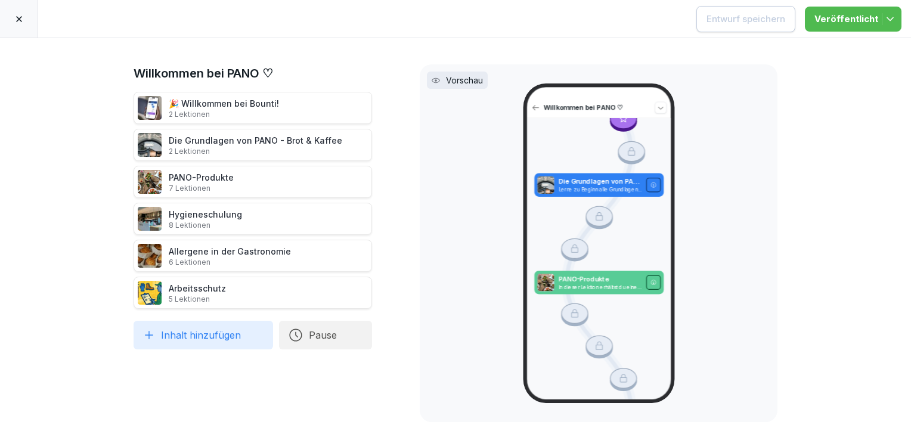 The width and height of the screenshot is (911, 440). I want to click on div: Hygieneschulung8 Lektionen, so click(253, 219).